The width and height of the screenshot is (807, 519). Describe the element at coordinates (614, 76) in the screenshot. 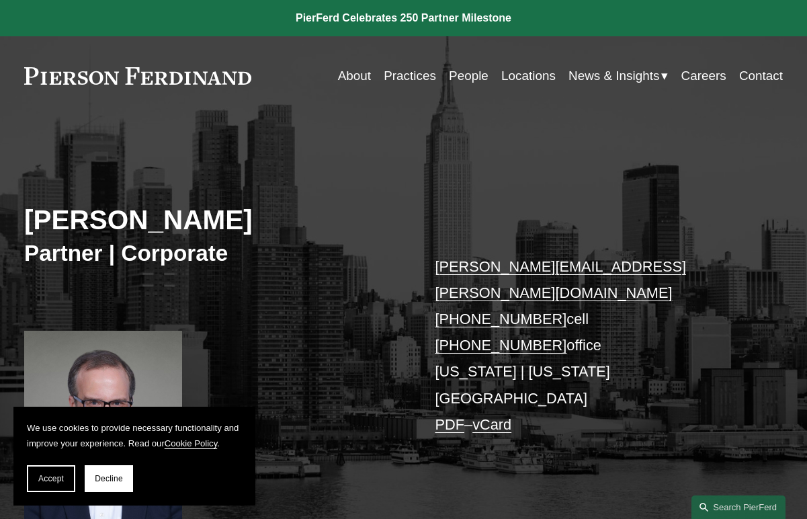

I see `span: News & Insights` at that location.